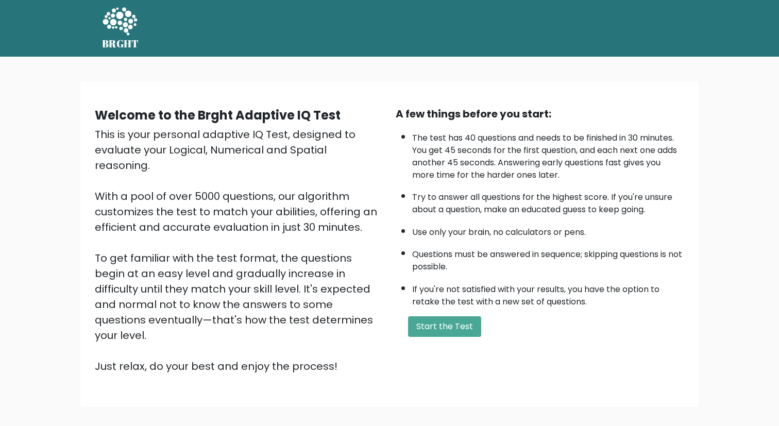 This screenshot has height=426, width=779. I want to click on li: Questions must be answered in sequence; skipping questions is not possible., so click(548, 258).